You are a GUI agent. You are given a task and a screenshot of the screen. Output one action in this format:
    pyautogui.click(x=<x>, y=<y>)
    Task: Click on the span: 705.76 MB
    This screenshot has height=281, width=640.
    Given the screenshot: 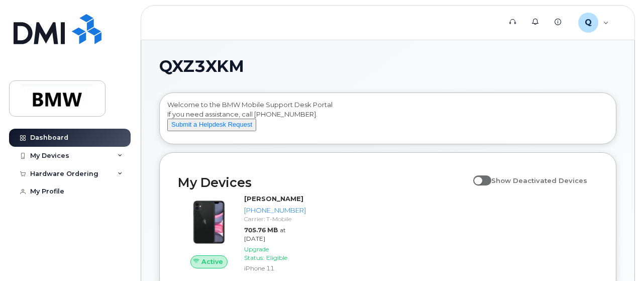 What is the action you would take?
    pyautogui.click(x=261, y=229)
    